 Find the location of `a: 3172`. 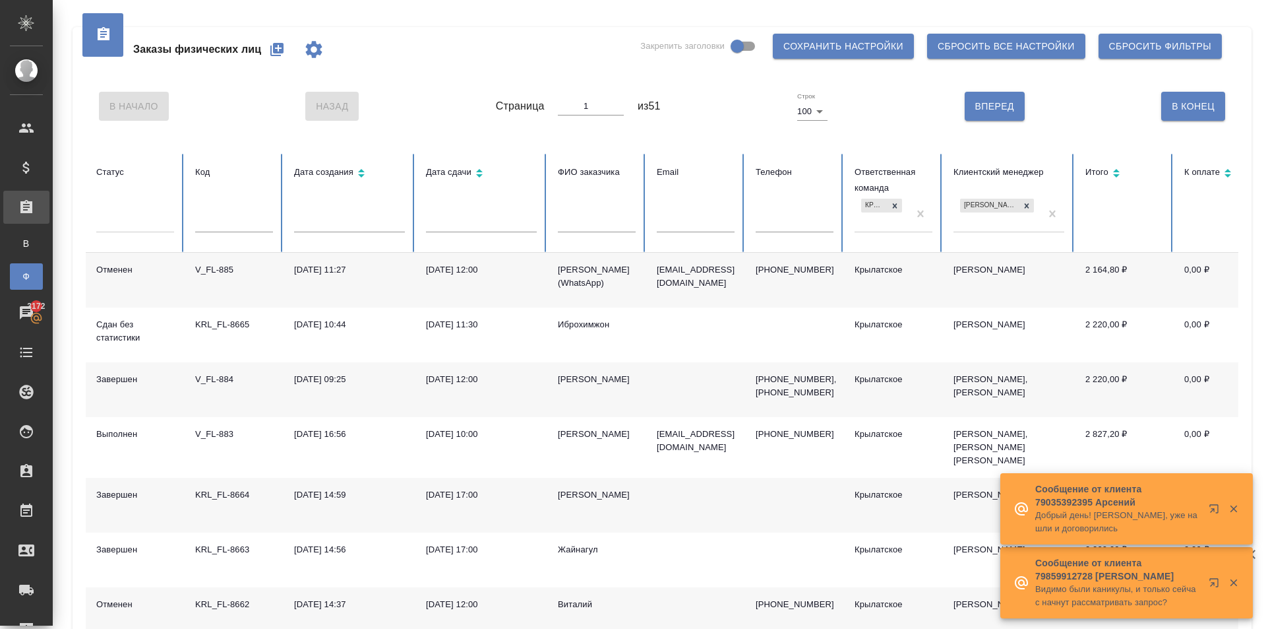

a: 3172 is located at coordinates (26, 313).